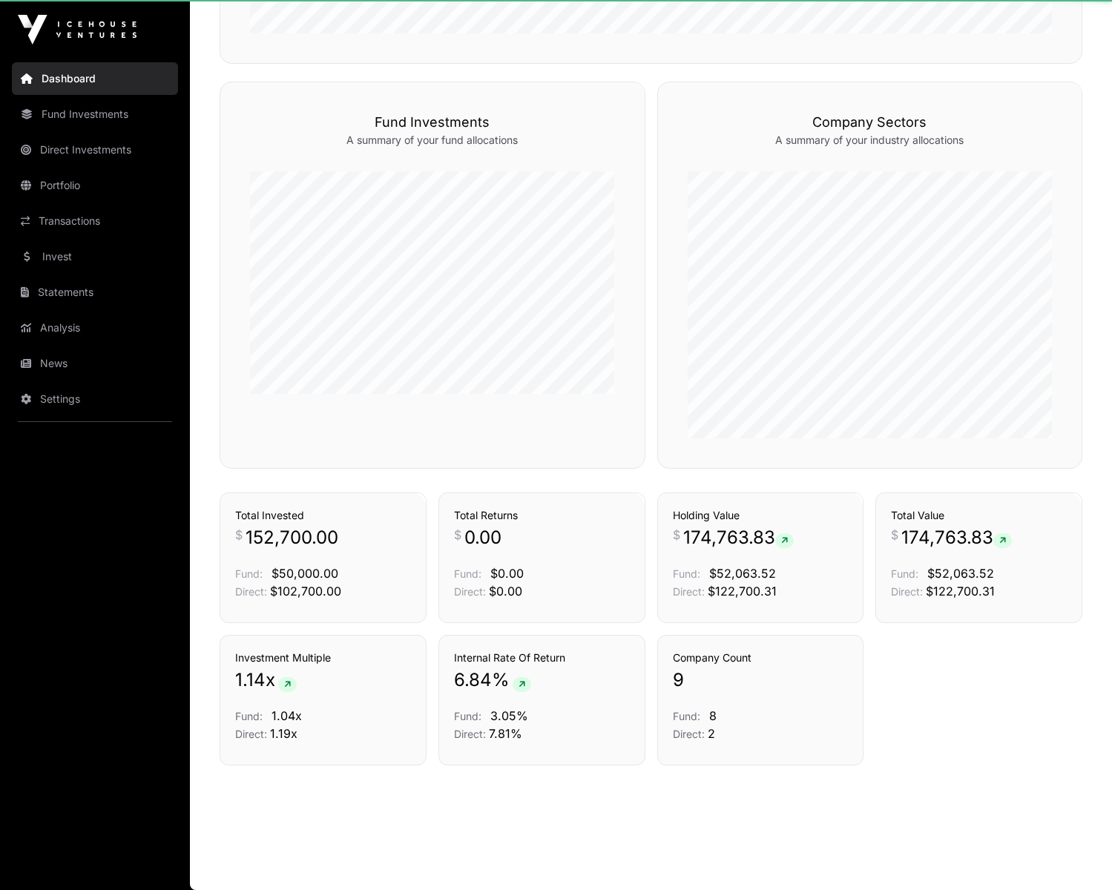 Image resolution: width=1112 pixels, height=890 pixels. What do you see at coordinates (473, 680) in the screenshot?
I see `span: 6.84` at bounding box center [473, 680].